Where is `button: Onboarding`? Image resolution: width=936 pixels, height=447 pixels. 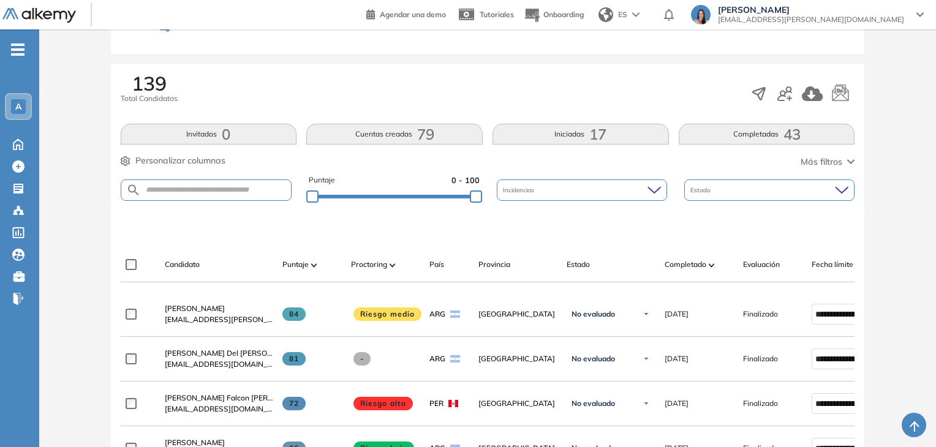 button: Onboarding is located at coordinates (554, 15).